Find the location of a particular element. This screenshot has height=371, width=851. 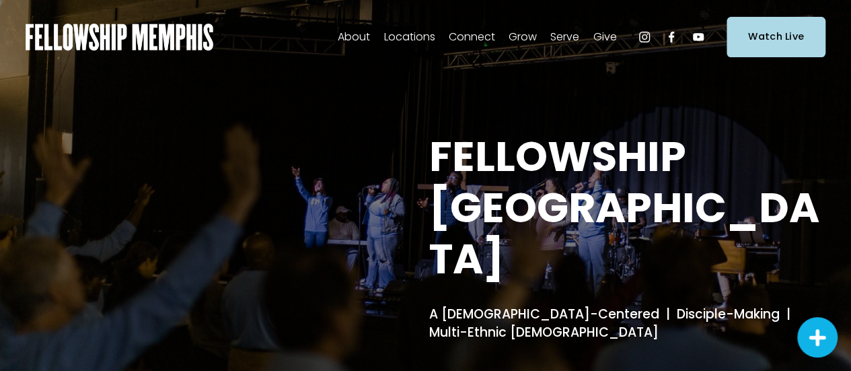

span: About is located at coordinates (354, 37).